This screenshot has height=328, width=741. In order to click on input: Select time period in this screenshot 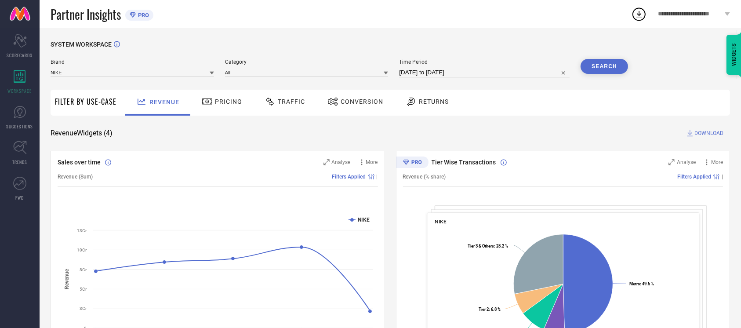, I will do `click(484, 73)`.